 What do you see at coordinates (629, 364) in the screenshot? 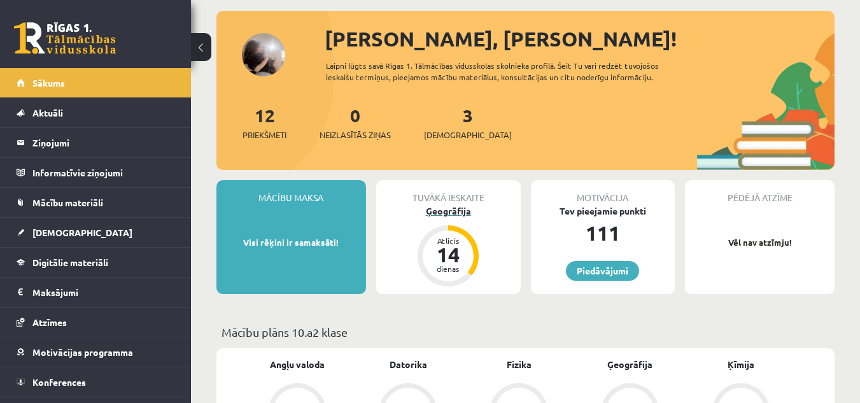
I see `a: Ģeogrāfija` at bounding box center [629, 364].